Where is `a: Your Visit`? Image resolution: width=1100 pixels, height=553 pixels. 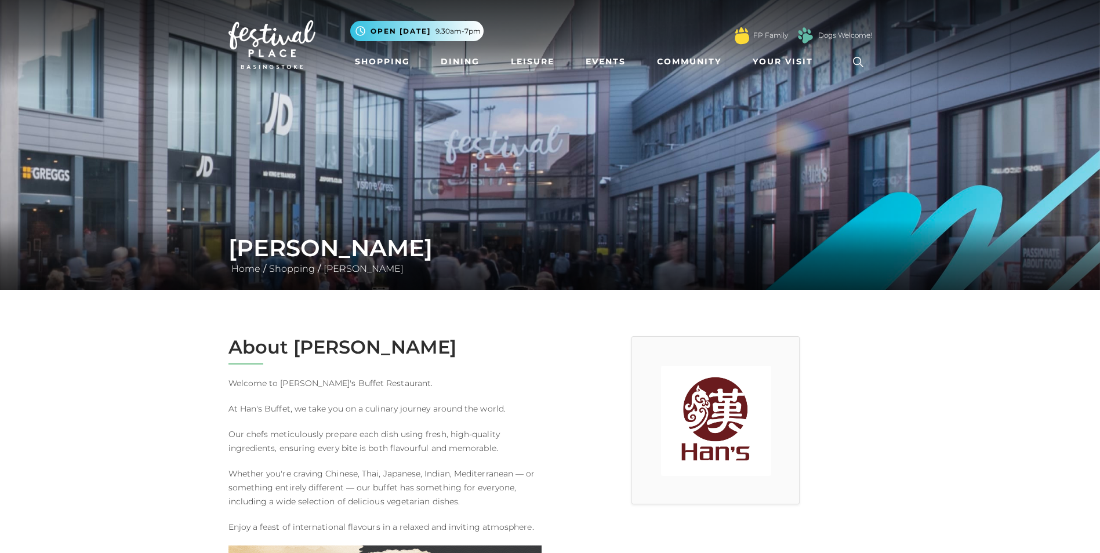
a: Your Visit is located at coordinates (786, 61).